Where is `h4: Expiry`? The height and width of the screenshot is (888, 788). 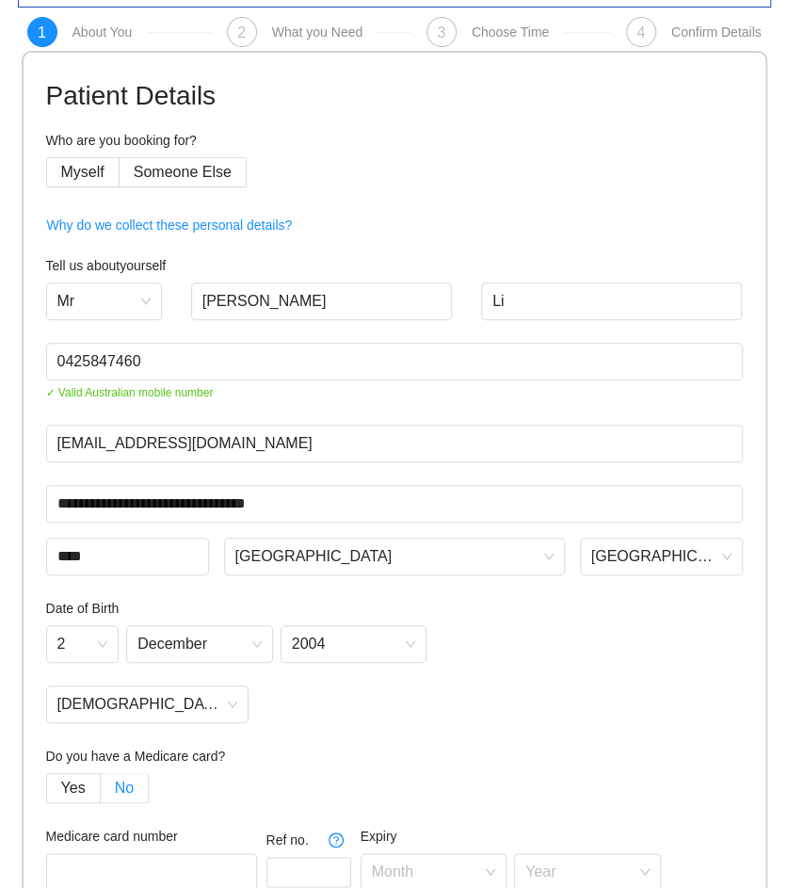 h4: Expiry is located at coordinates (510, 836).